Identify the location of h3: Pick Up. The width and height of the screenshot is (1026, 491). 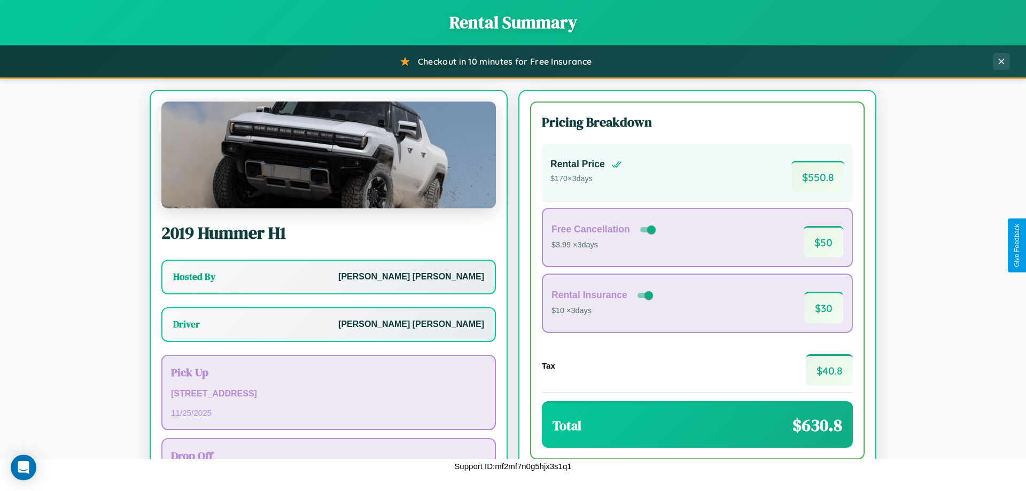
(329, 372).